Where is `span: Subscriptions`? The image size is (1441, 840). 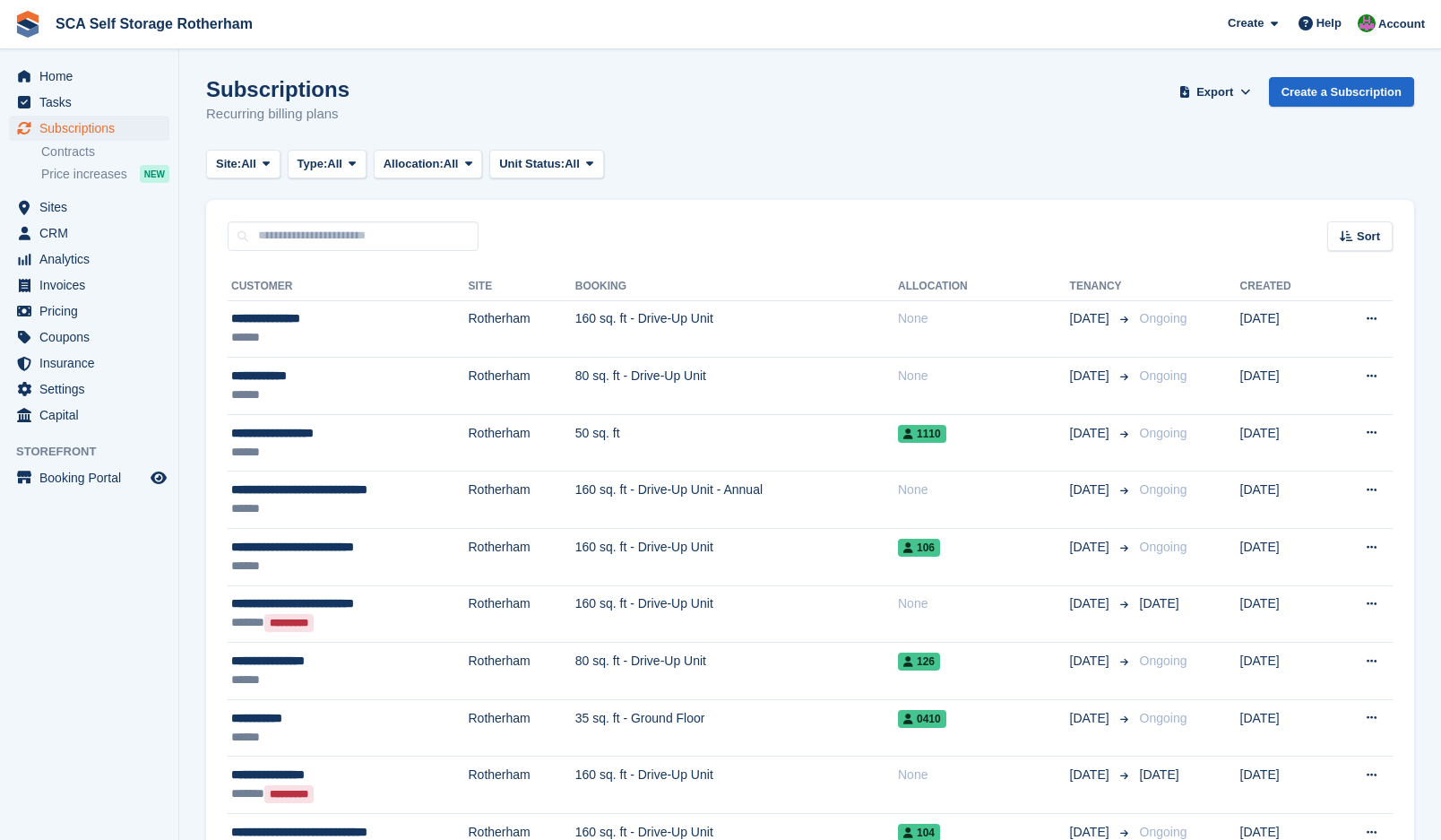 span: Subscriptions is located at coordinates (93, 129).